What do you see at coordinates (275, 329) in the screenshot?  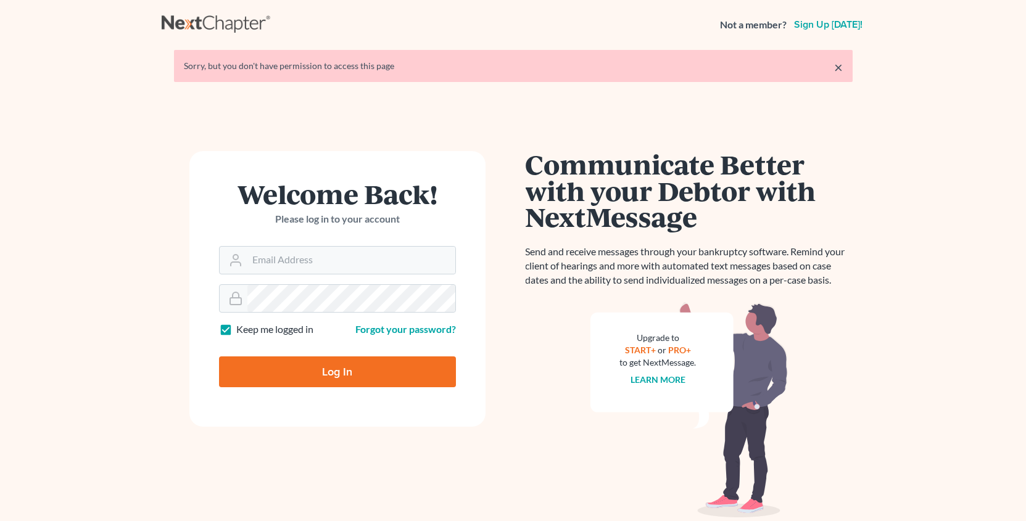 I see `label: Keep me logged in` at bounding box center [275, 329].